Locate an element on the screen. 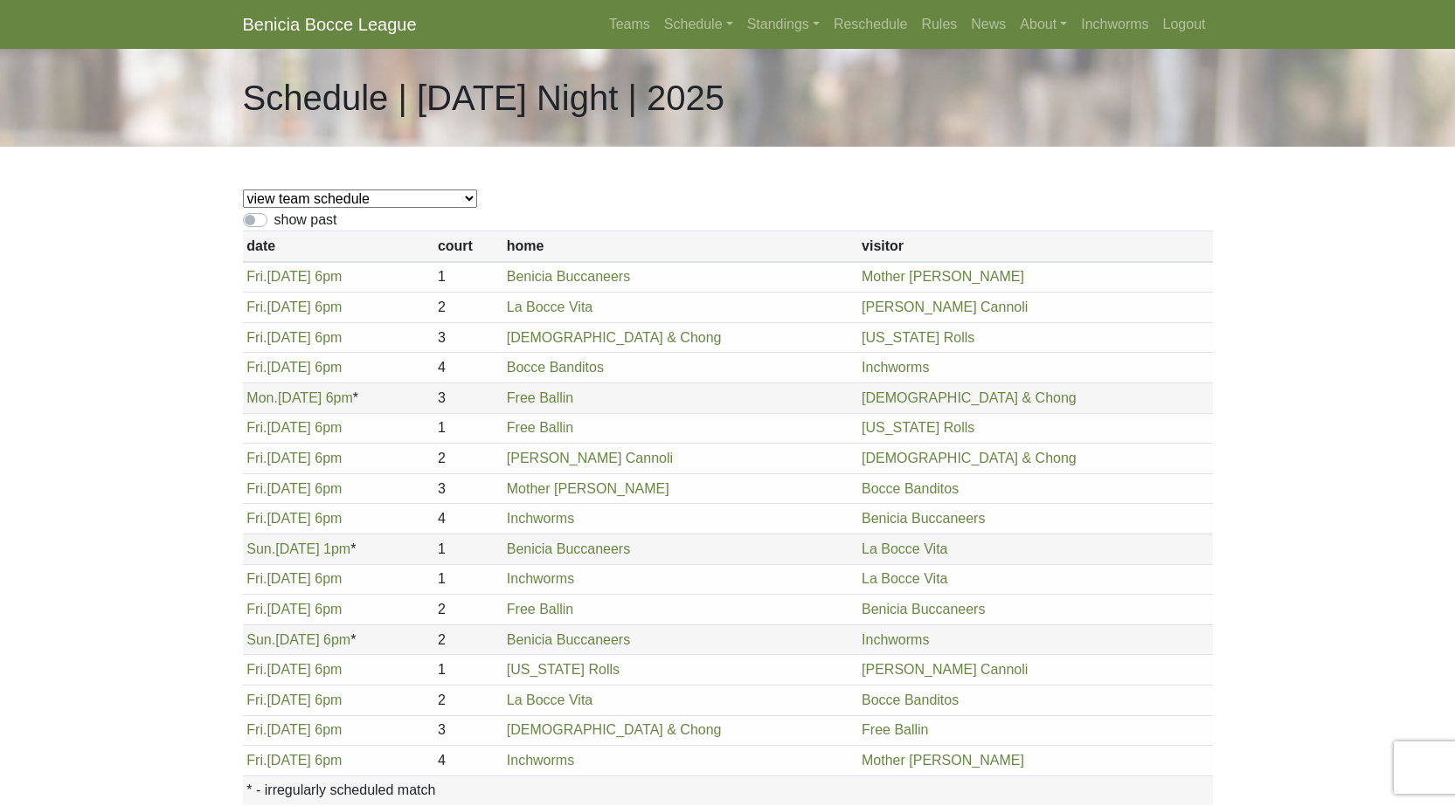  a: Logout is located at coordinates (1184, 24).